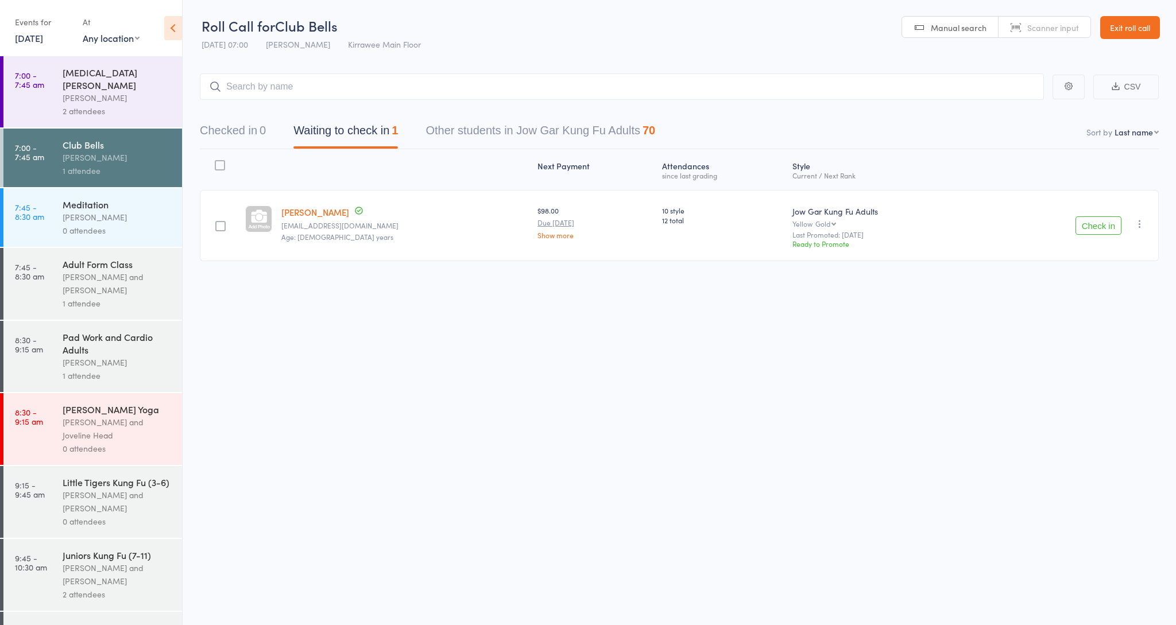  What do you see at coordinates (722, 169) in the screenshot?
I see `div: Atten­dances` at bounding box center [722, 169].